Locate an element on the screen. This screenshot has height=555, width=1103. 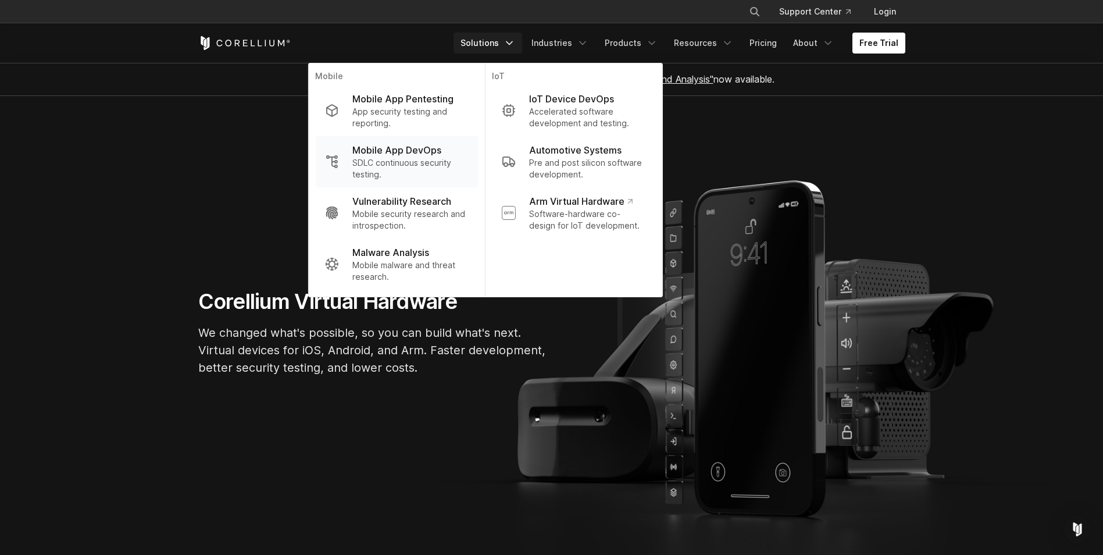
p: Malware Analysis is located at coordinates (391, 252).